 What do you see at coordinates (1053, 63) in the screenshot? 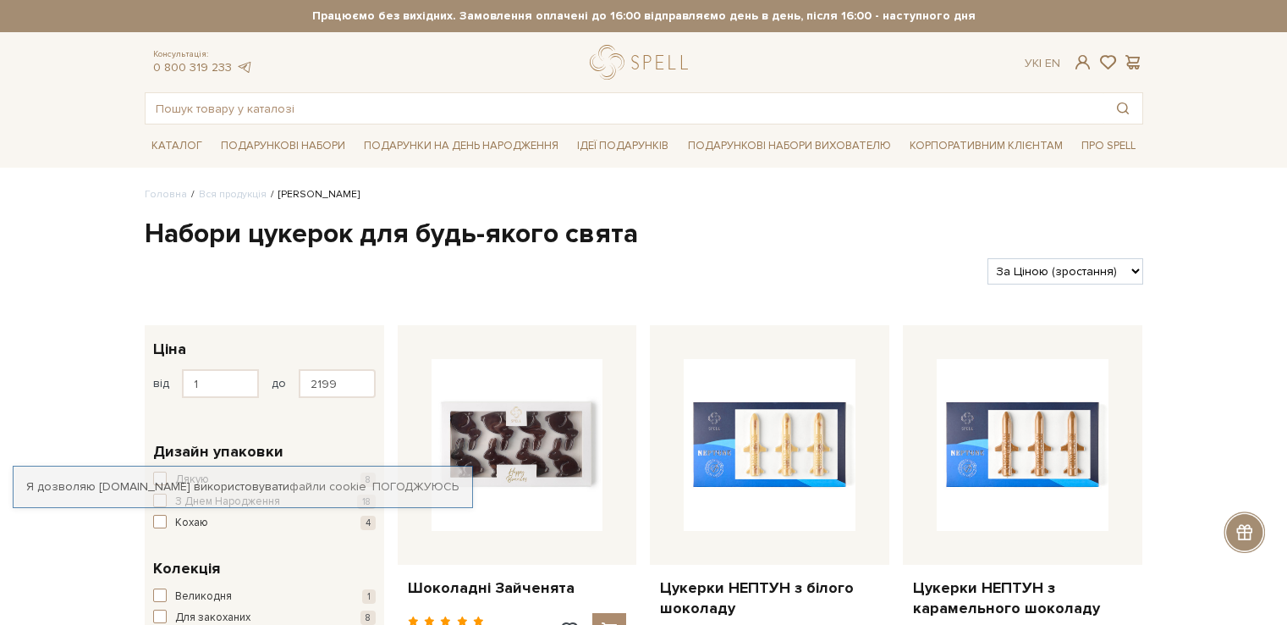
I see `a: En` at bounding box center [1053, 63].